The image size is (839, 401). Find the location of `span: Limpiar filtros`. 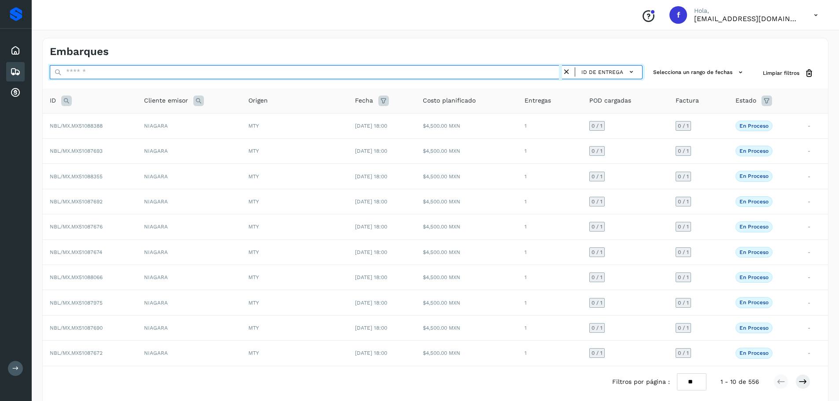

span: Limpiar filtros is located at coordinates (781, 73).